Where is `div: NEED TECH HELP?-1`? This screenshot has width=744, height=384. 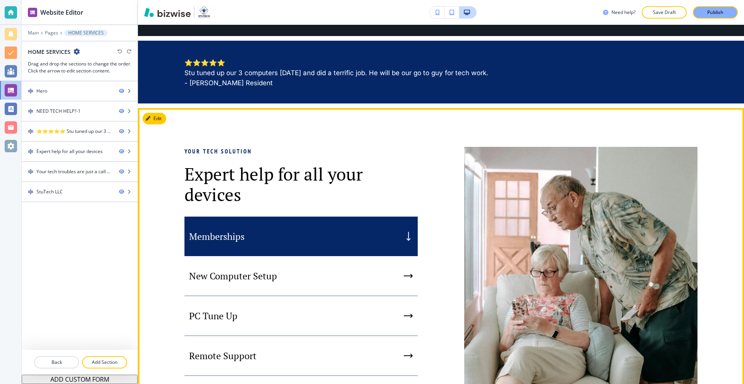 div: NEED TECH HELP?-1 is located at coordinates (59, 111).